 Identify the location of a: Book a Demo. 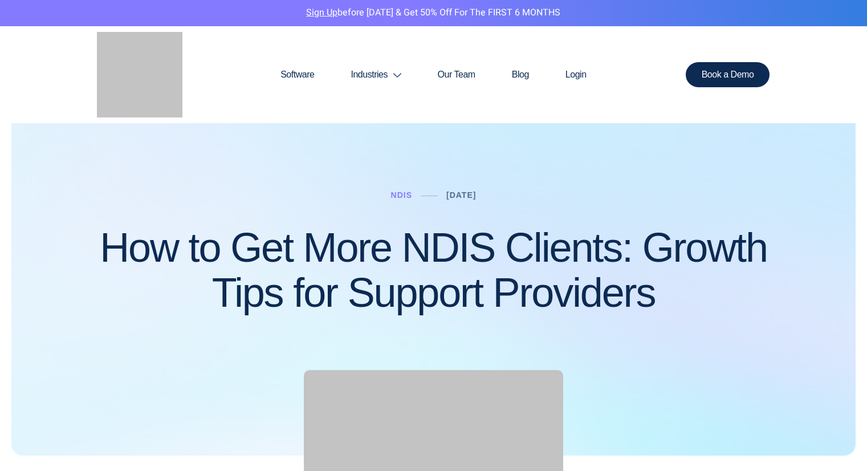
(728, 75).